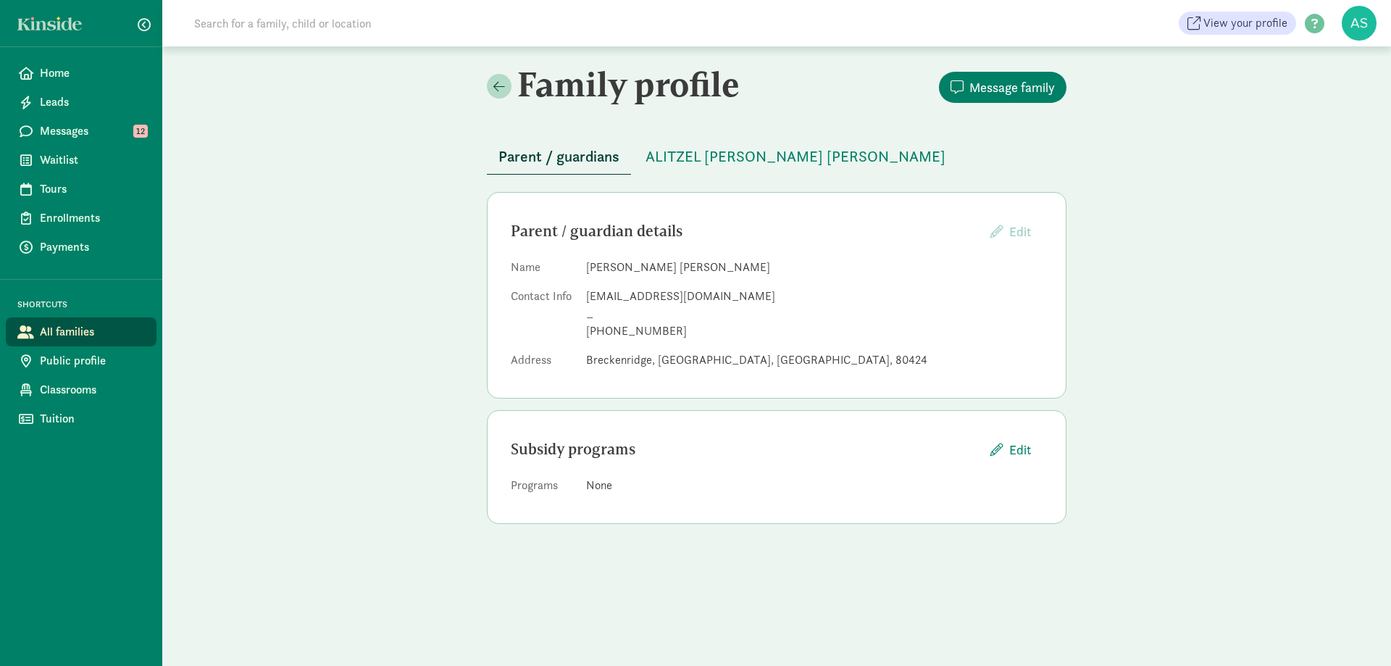 This screenshot has height=666, width=1391. I want to click on a: Classrooms, so click(81, 390).